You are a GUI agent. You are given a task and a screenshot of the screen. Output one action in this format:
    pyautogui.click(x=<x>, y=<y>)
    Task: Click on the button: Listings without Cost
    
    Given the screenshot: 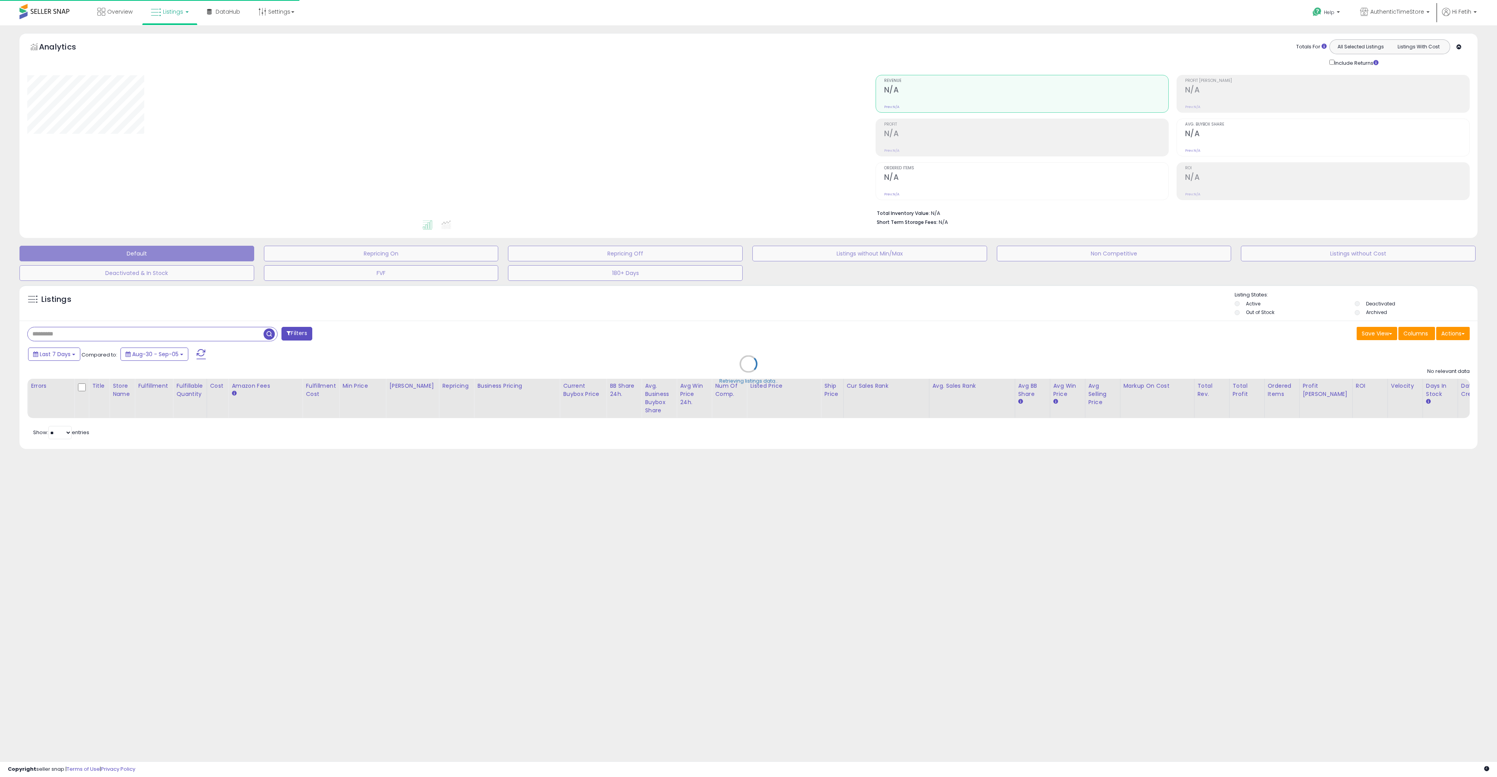 What is the action you would take?
    pyautogui.click(x=1358, y=253)
    